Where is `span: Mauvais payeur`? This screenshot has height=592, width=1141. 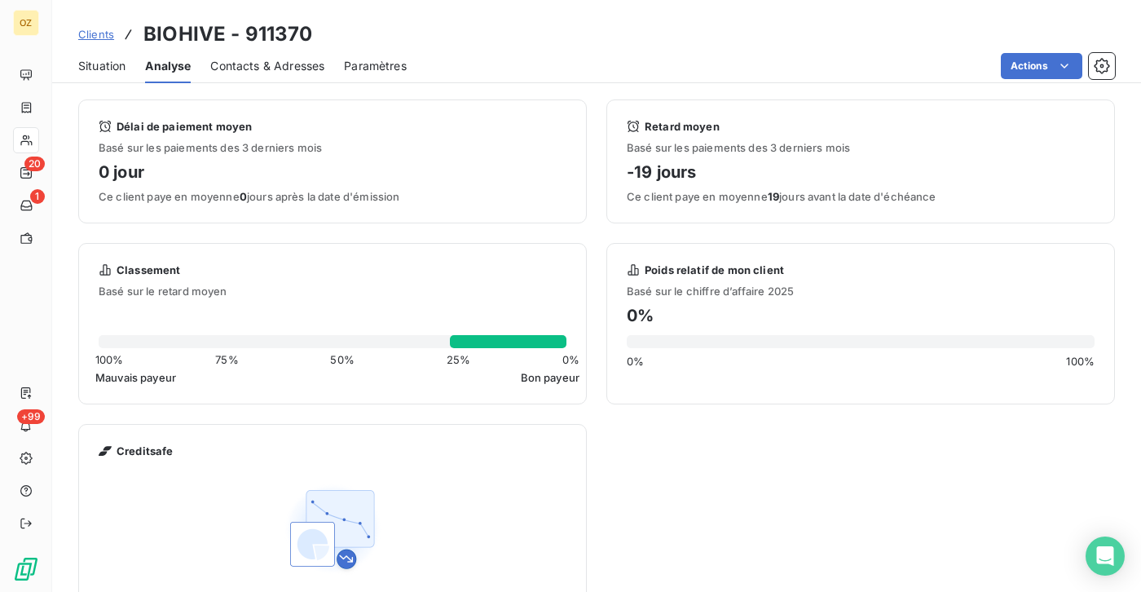 span: Mauvais payeur is located at coordinates (135, 377).